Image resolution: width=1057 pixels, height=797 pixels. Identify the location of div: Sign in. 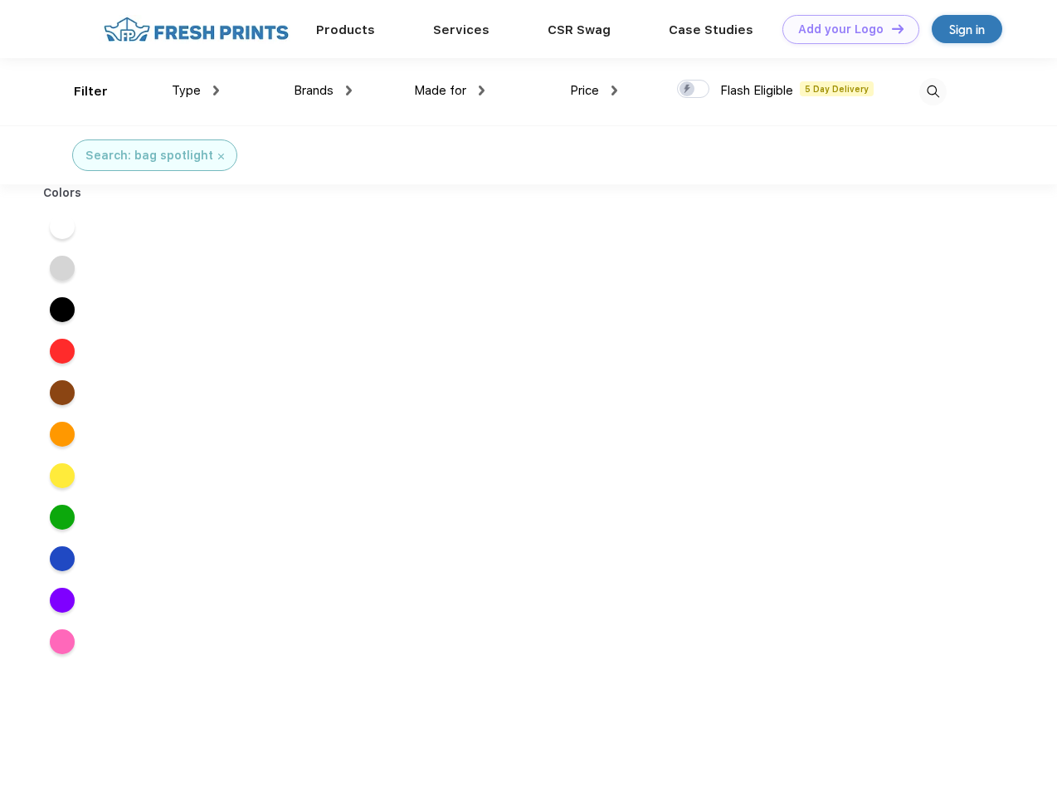
(967, 29).